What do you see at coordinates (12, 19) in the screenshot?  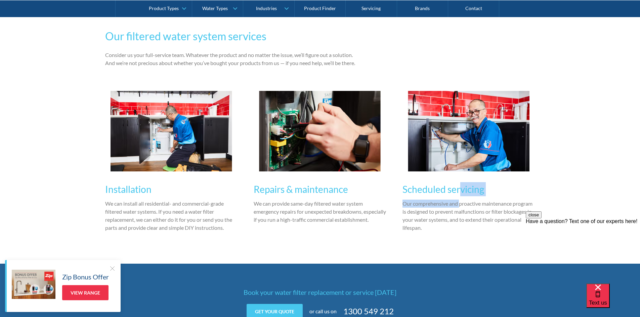 I see `span: Text us` at bounding box center [12, 19].